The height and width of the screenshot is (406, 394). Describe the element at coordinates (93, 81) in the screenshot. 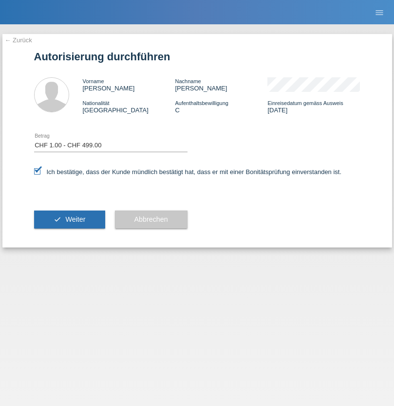

I see `span: Vorname` at that location.